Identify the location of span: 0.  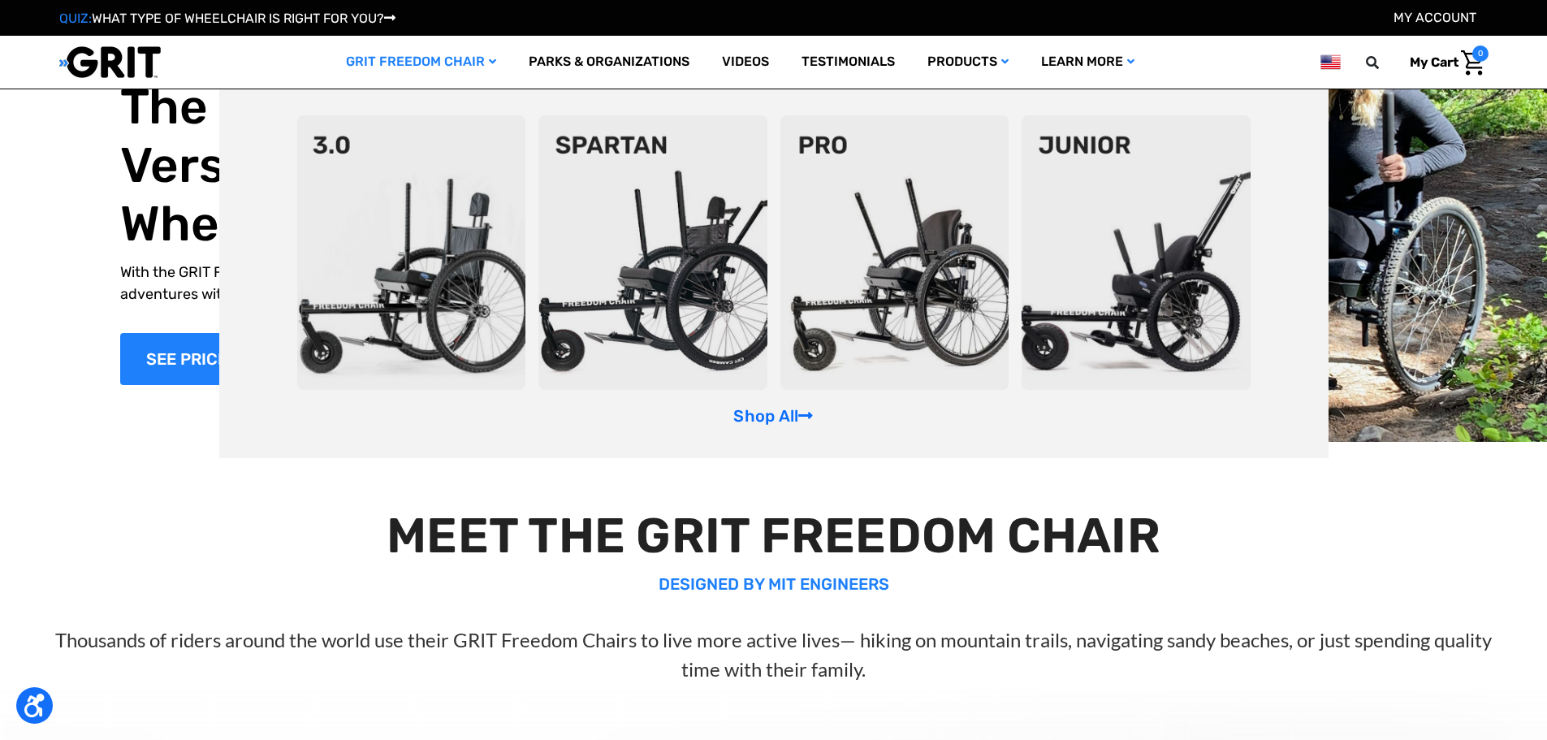
(1481, 54).